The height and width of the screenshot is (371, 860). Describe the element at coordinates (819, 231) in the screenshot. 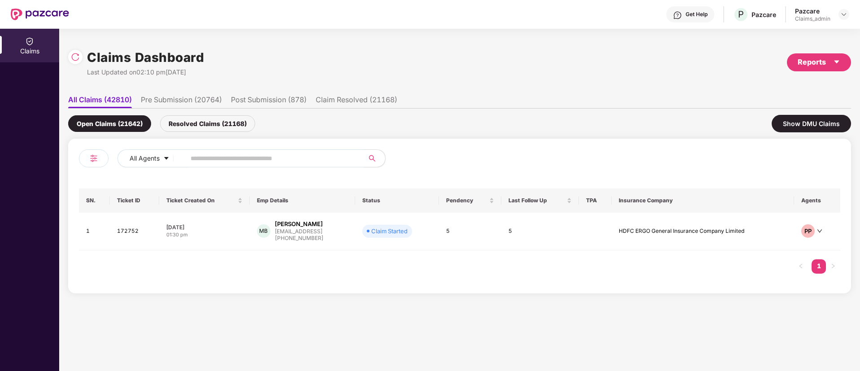

I see `span: down` at that location.